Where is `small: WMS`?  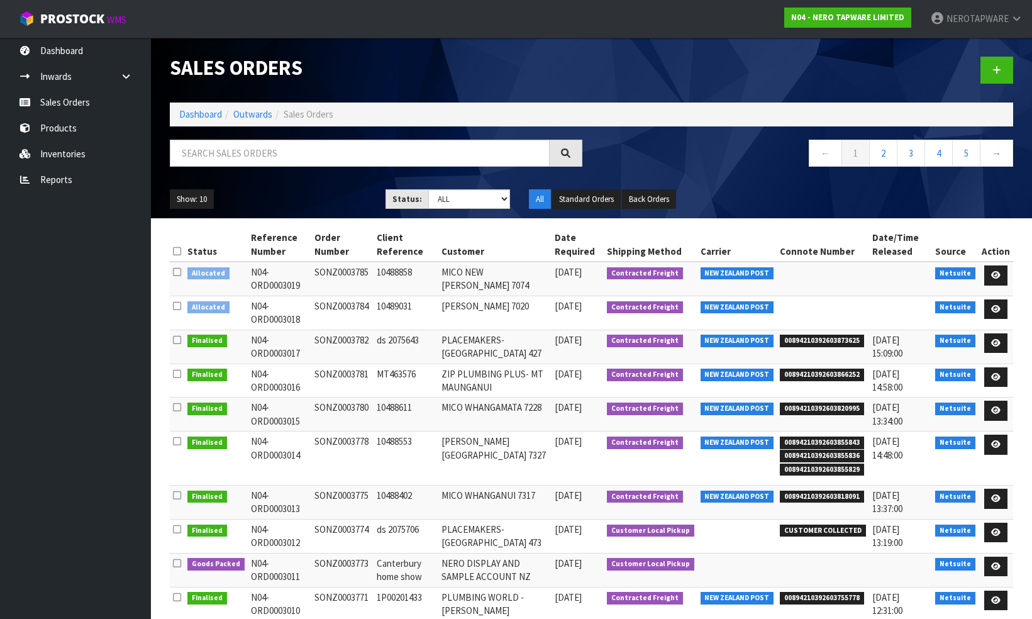 small: WMS is located at coordinates (116, 19).